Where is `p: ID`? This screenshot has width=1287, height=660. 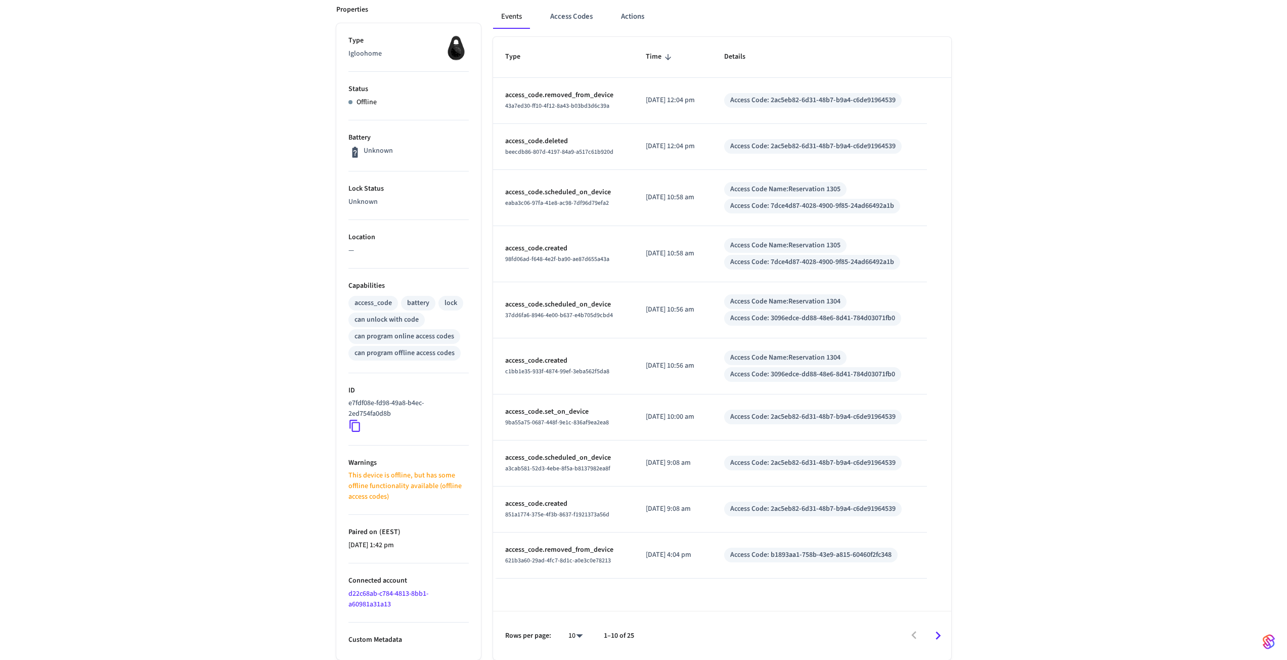
p: ID is located at coordinates (409, 391).